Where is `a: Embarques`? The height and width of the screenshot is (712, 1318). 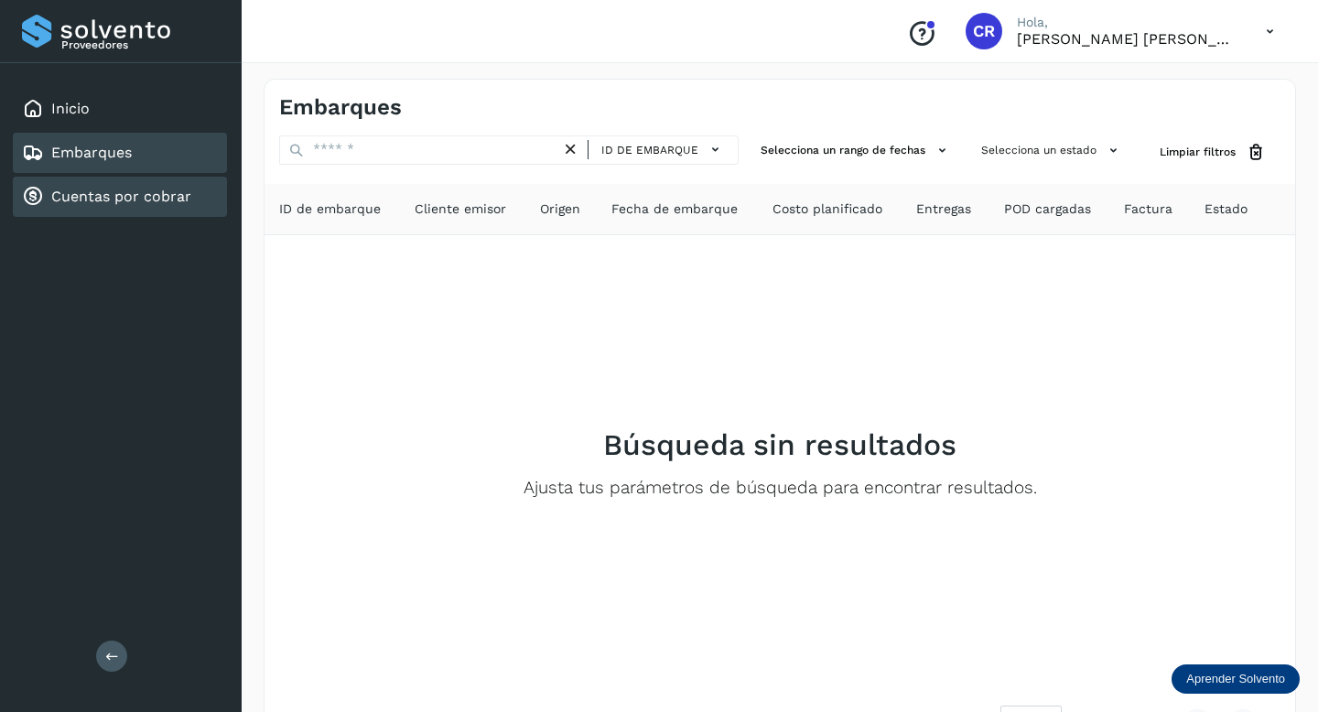 a: Embarques is located at coordinates (92, 152).